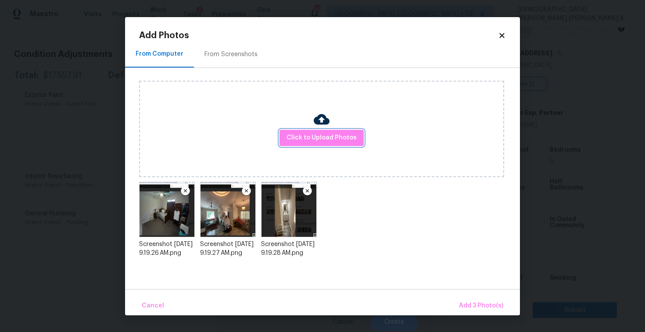 The height and width of the screenshot is (332, 645). Describe the element at coordinates (321, 138) in the screenshot. I see `span: Click to Upload Photos` at that location.